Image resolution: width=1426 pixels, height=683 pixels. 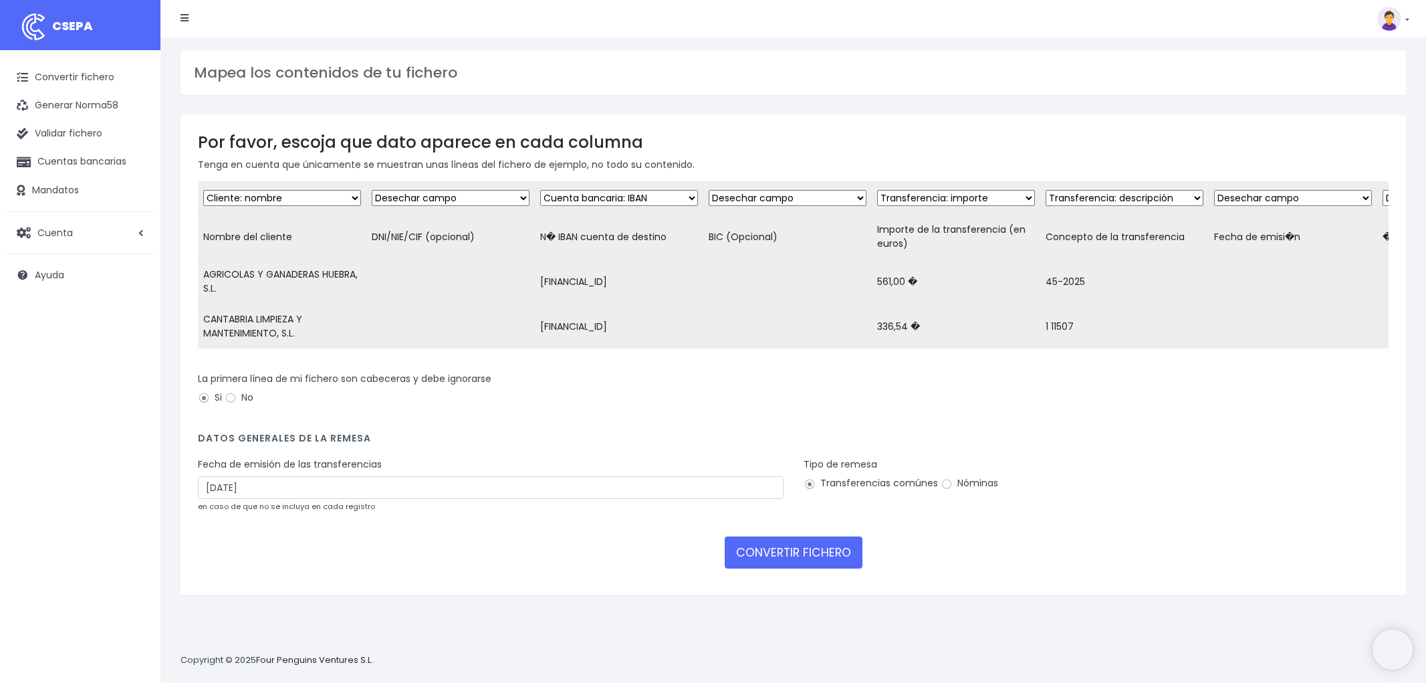 I want to click on a: Cuenta, so click(x=80, y=233).